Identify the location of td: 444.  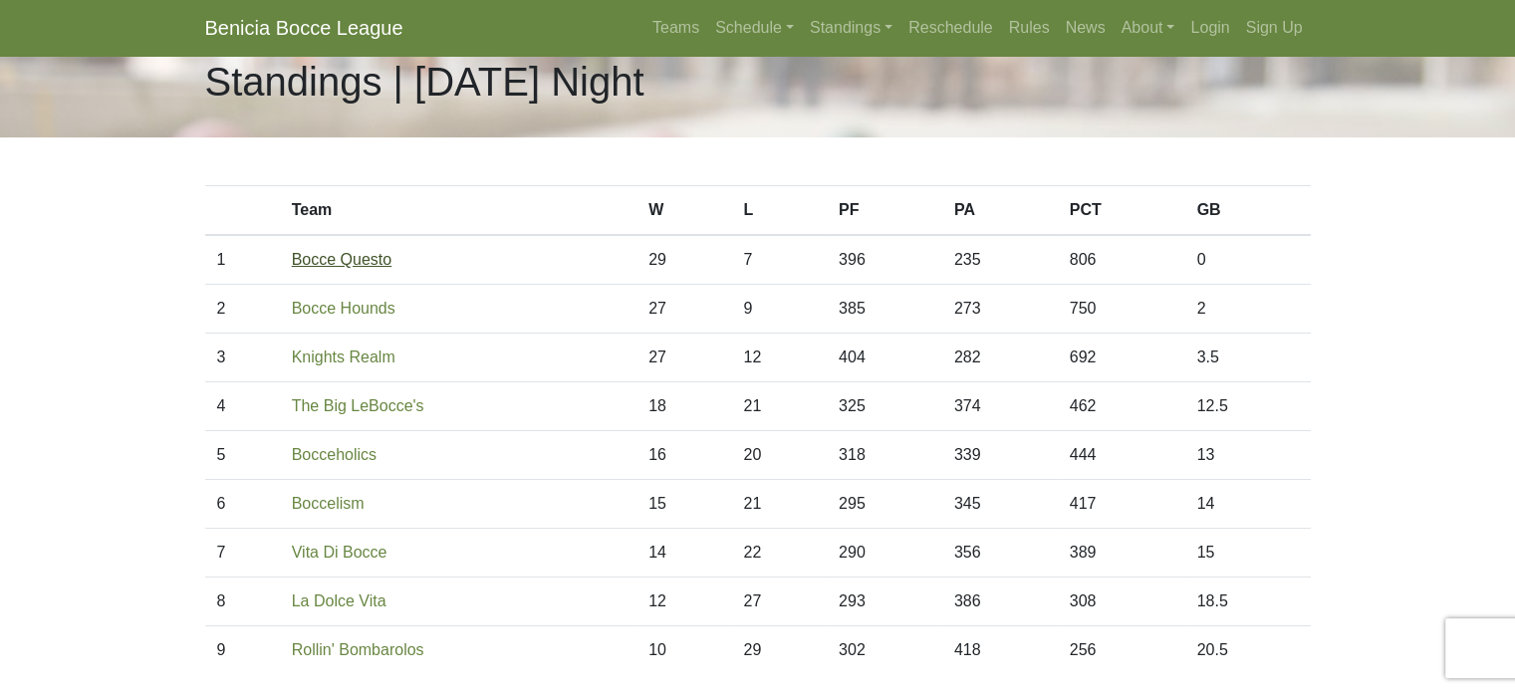
(1122, 455).